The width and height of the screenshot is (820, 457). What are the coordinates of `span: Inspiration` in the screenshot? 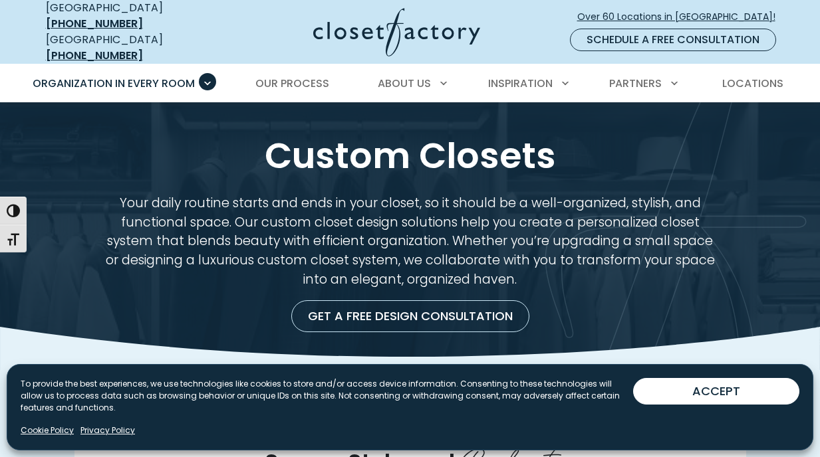 It's located at (520, 83).